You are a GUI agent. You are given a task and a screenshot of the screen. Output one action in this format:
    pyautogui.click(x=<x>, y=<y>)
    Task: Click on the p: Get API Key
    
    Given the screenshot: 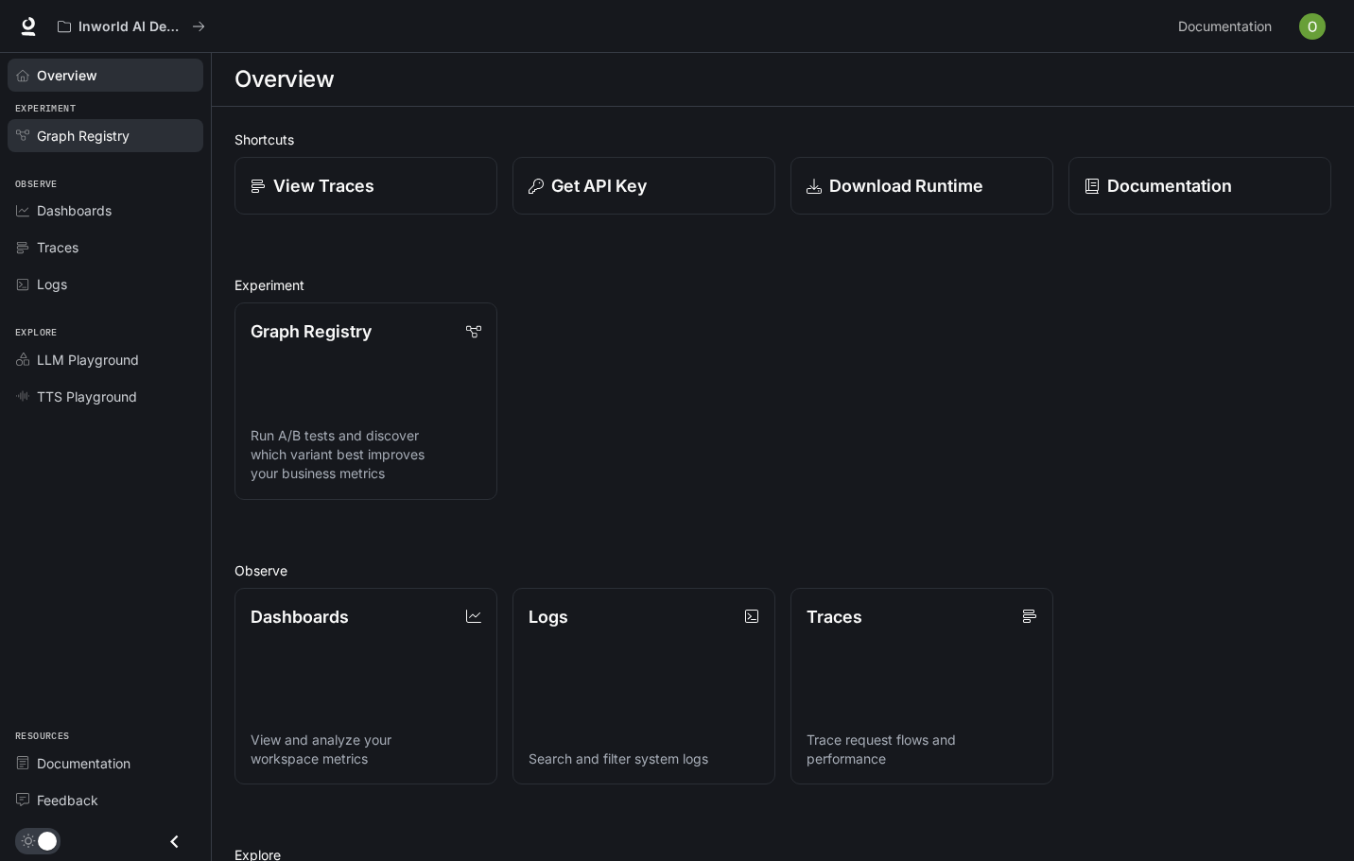 What is the action you would take?
    pyautogui.click(x=599, y=185)
    